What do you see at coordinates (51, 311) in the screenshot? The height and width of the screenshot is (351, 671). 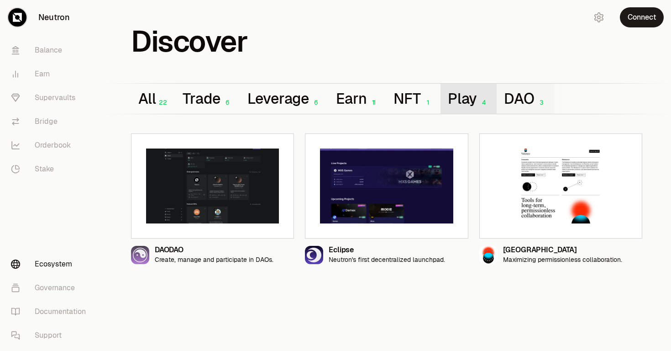 I see `a: Documentation` at bounding box center [51, 311].